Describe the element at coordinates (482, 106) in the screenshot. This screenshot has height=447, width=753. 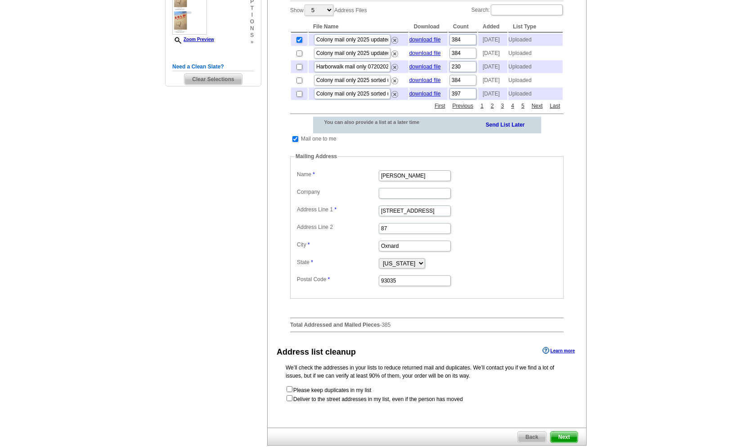
I see `a: 1` at that location.